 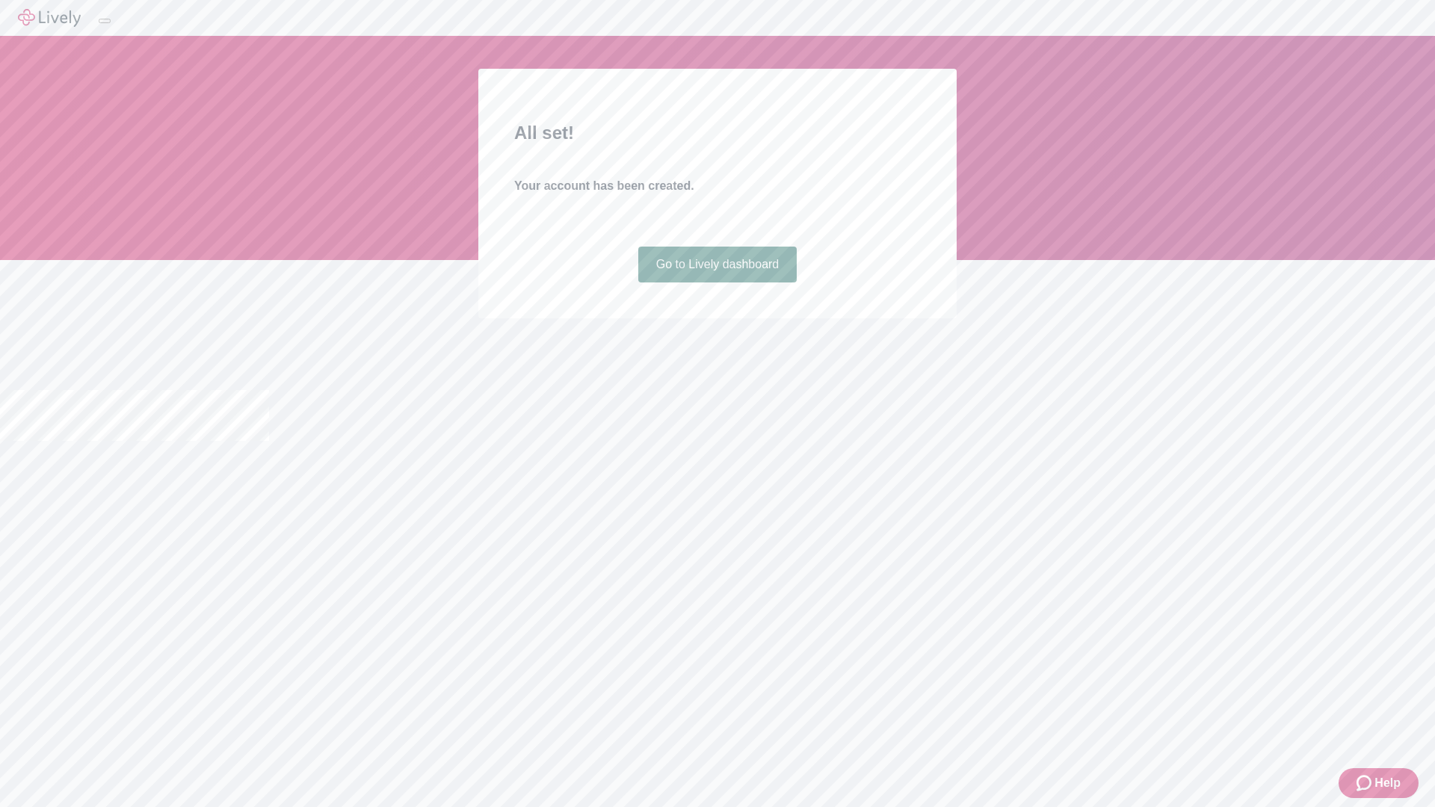 What do you see at coordinates (1366, 783) in the screenshot?
I see `svg: Zendesk support icon` at bounding box center [1366, 783].